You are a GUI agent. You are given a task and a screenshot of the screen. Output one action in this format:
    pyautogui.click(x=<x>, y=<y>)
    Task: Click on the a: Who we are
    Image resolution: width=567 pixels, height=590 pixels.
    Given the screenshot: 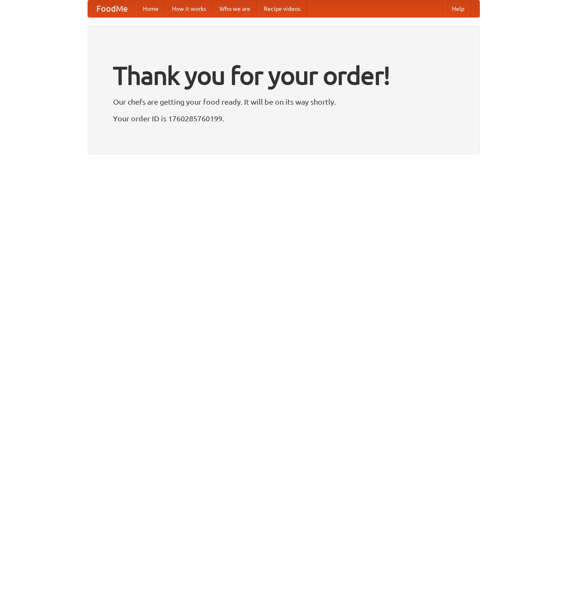 What is the action you would take?
    pyautogui.click(x=235, y=9)
    